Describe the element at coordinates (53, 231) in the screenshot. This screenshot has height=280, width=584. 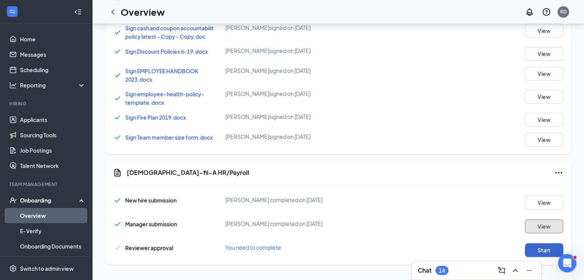
I see `a: E-Verify` at that location.